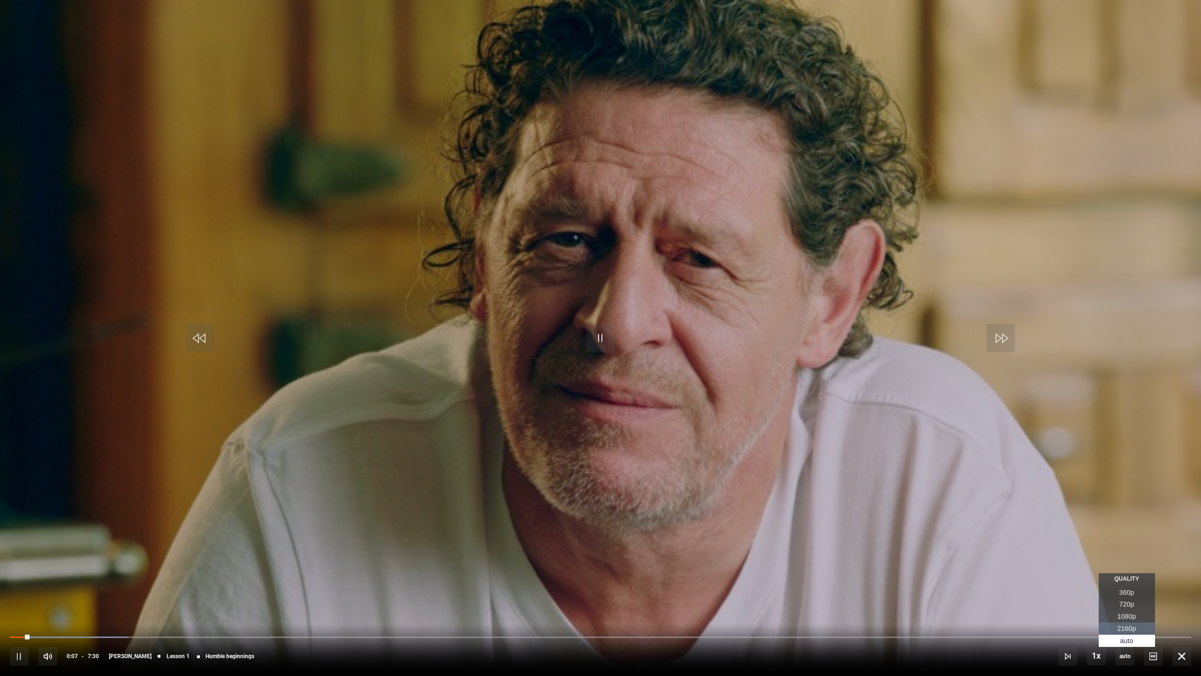  Describe the element at coordinates (48, 656) in the screenshot. I see `button: Mute` at that location.